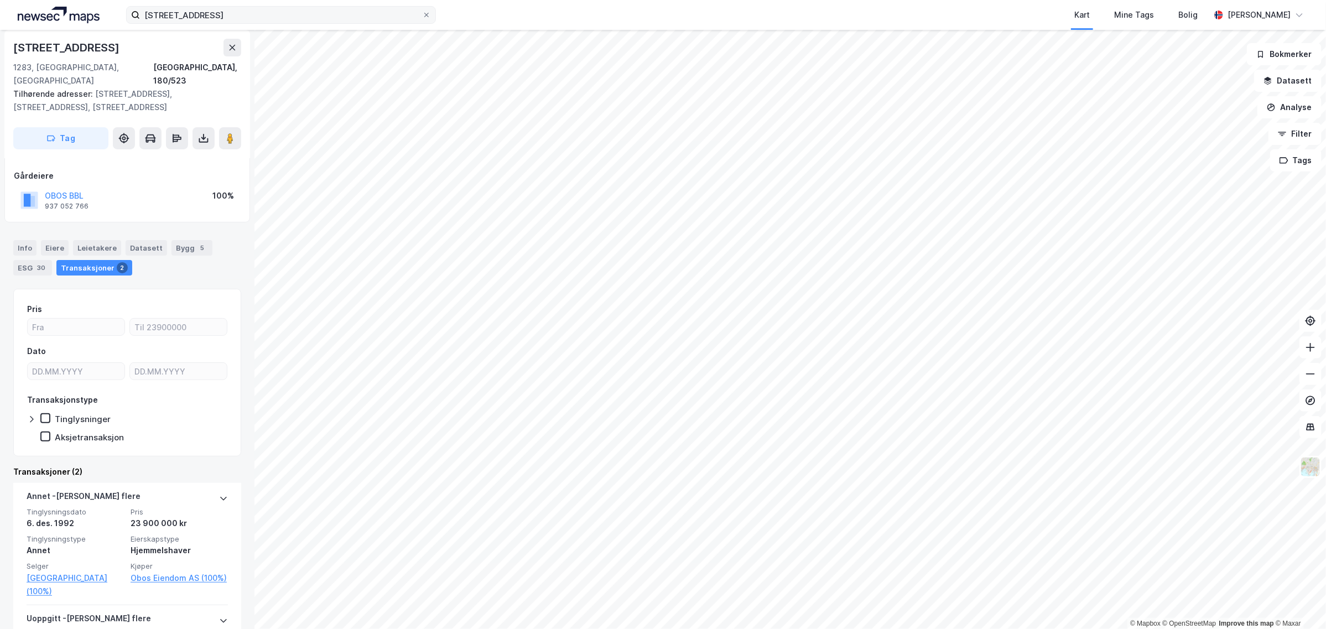 This screenshot has width=1326, height=629. I want to click on div: 5, so click(202, 248).